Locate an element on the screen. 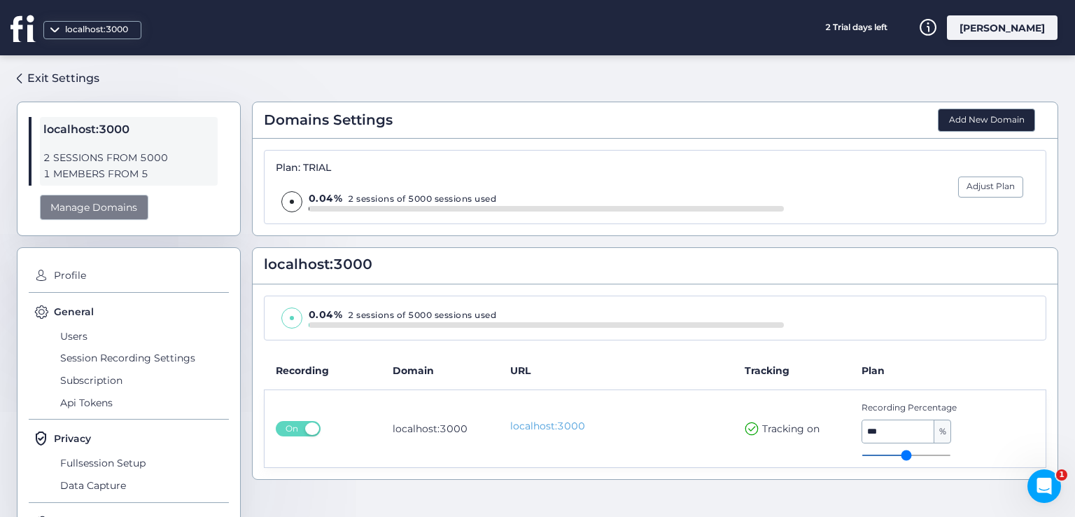 The height and width of the screenshot is (517, 1075). span: 1 is located at coordinates (1062, 475).